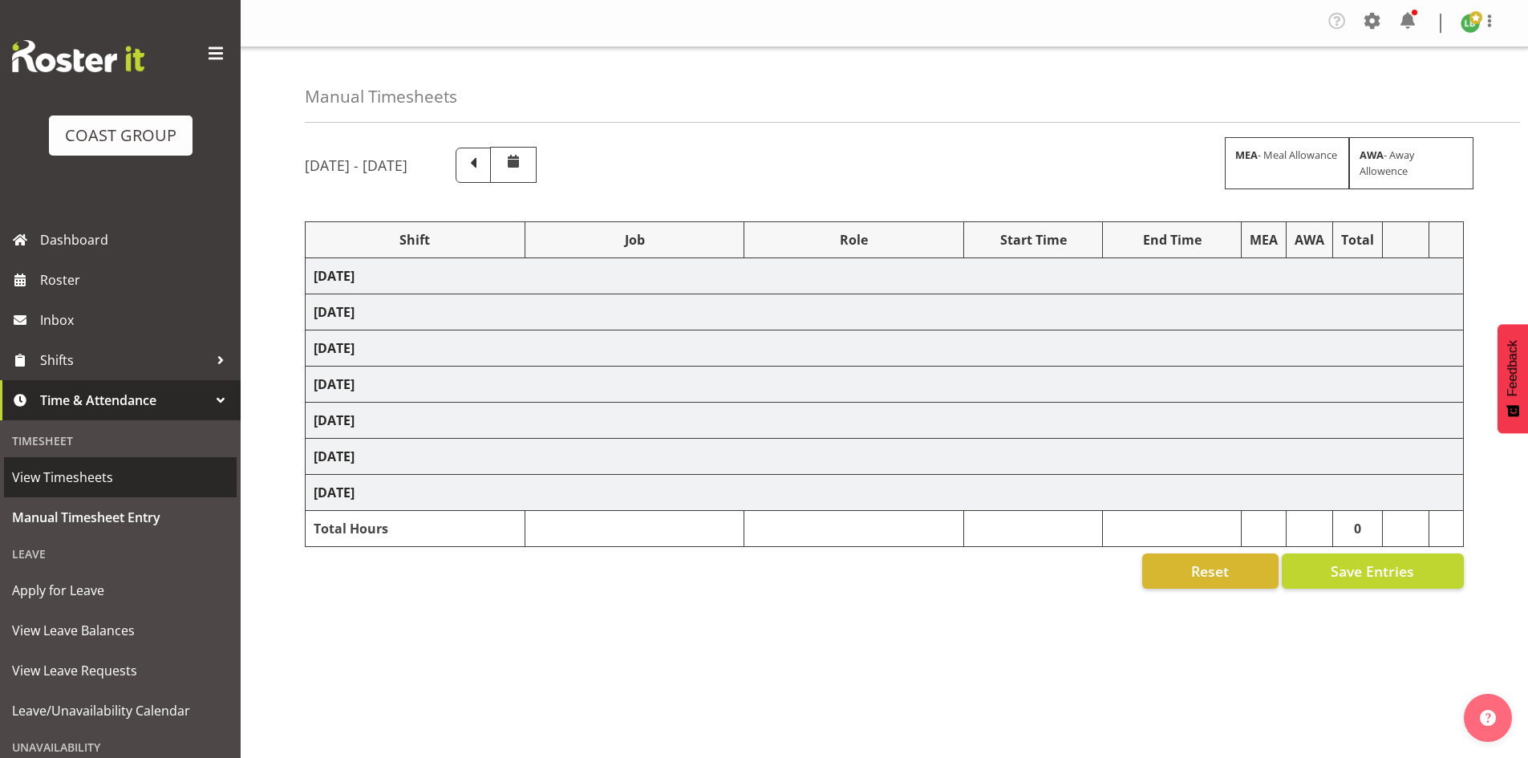 This screenshot has width=1528, height=758. Describe the element at coordinates (1372, 155) in the screenshot. I see `strong: AWA` at that location.